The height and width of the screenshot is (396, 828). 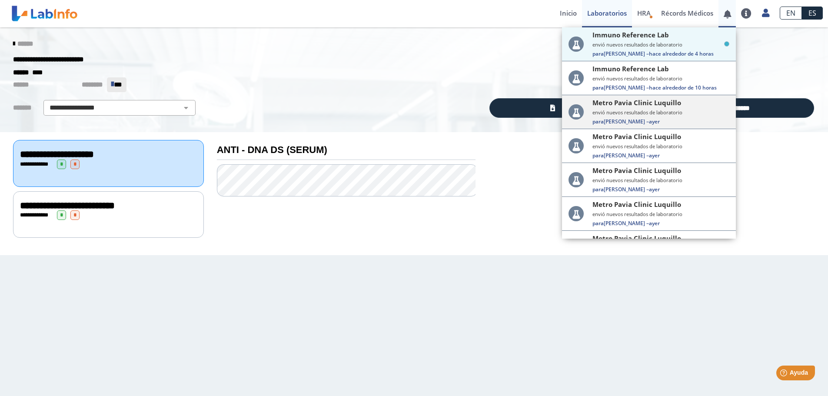 I want to click on span: HRA, so click(x=644, y=13).